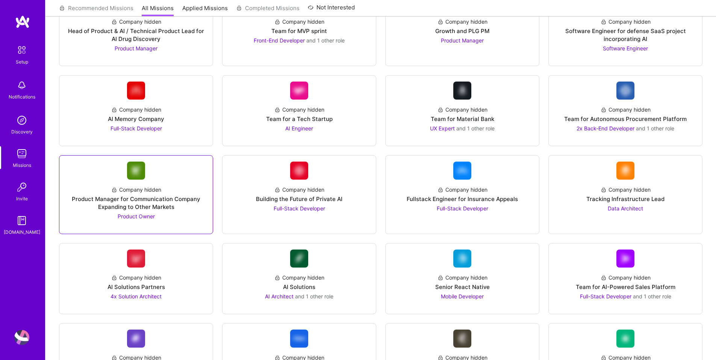 The height and width of the screenshot is (360, 716). I want to click on div: Setup, so click(22, 62).